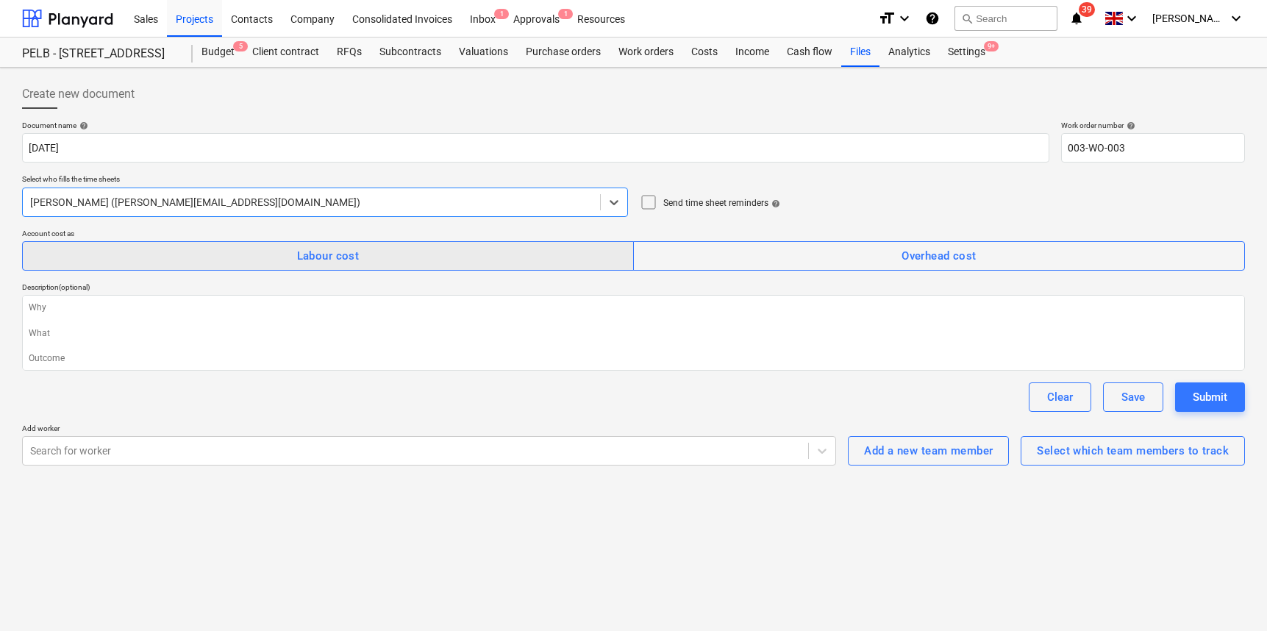 This screenshot has height=631, width=1267. What do you see at coordinates (928, 451) in the screenshot?
I see `div: Add a new team member` at bounding box center [928, 451].